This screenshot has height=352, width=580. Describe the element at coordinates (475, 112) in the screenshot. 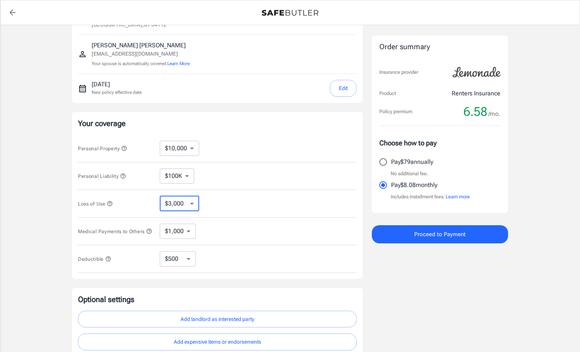

I see `span: 6.58` at that location.